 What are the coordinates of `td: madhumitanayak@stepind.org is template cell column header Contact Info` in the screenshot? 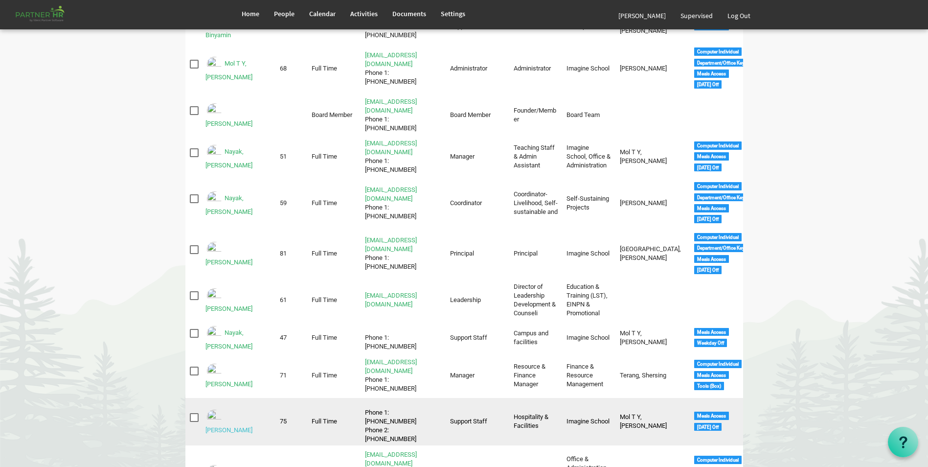 It's located at (403, 300).